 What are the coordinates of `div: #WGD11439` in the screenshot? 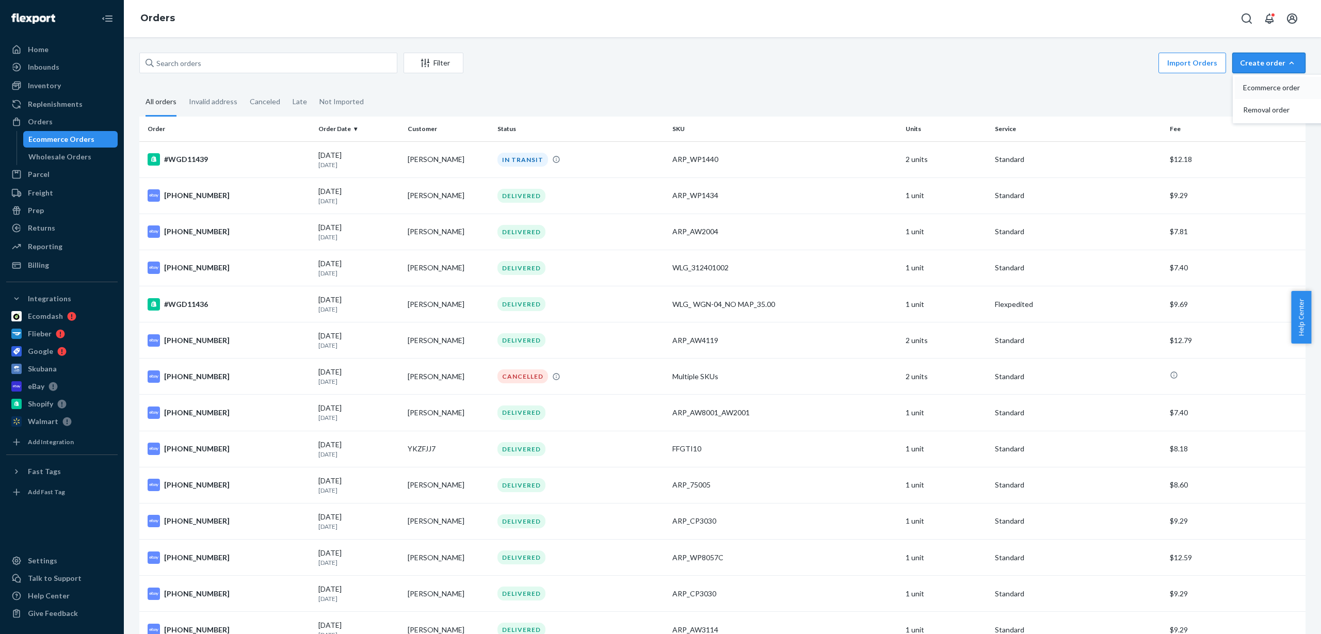 It's located at (229, 159).